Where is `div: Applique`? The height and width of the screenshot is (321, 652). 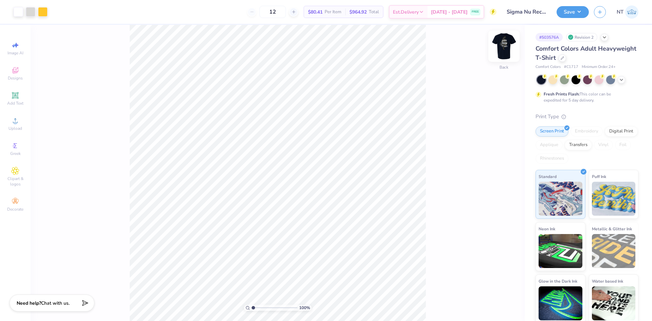
div: Applique is located at coordinates (549, 145).